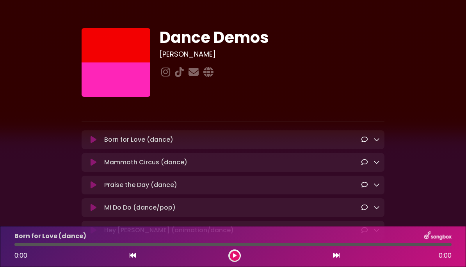  I want to click on p: Mi Do Do (dance/pop), so click(140, 207).